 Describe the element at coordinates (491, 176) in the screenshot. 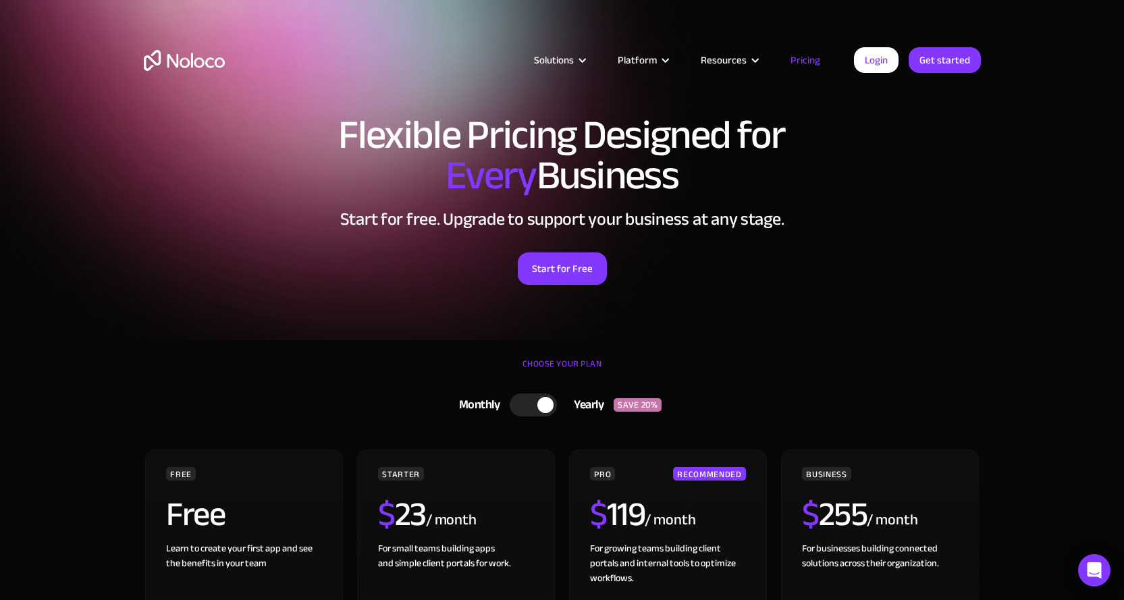

I see `span: Every` at that location.